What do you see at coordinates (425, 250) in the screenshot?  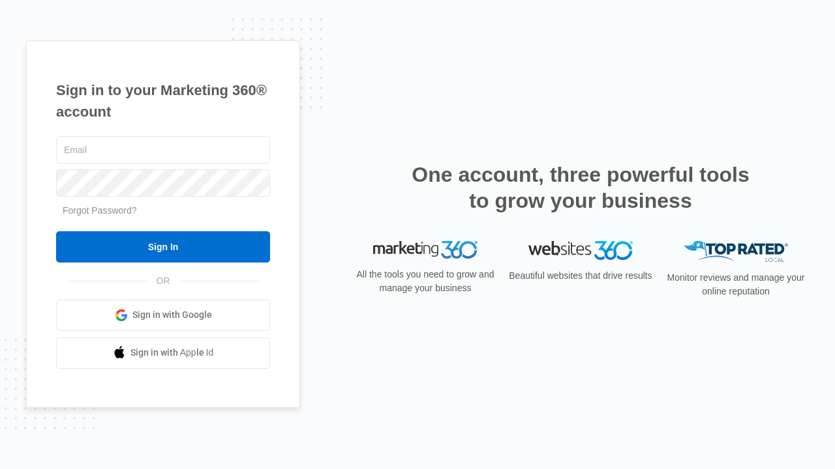 I see `img: Marketing 360` at bounding box center [425, 250].